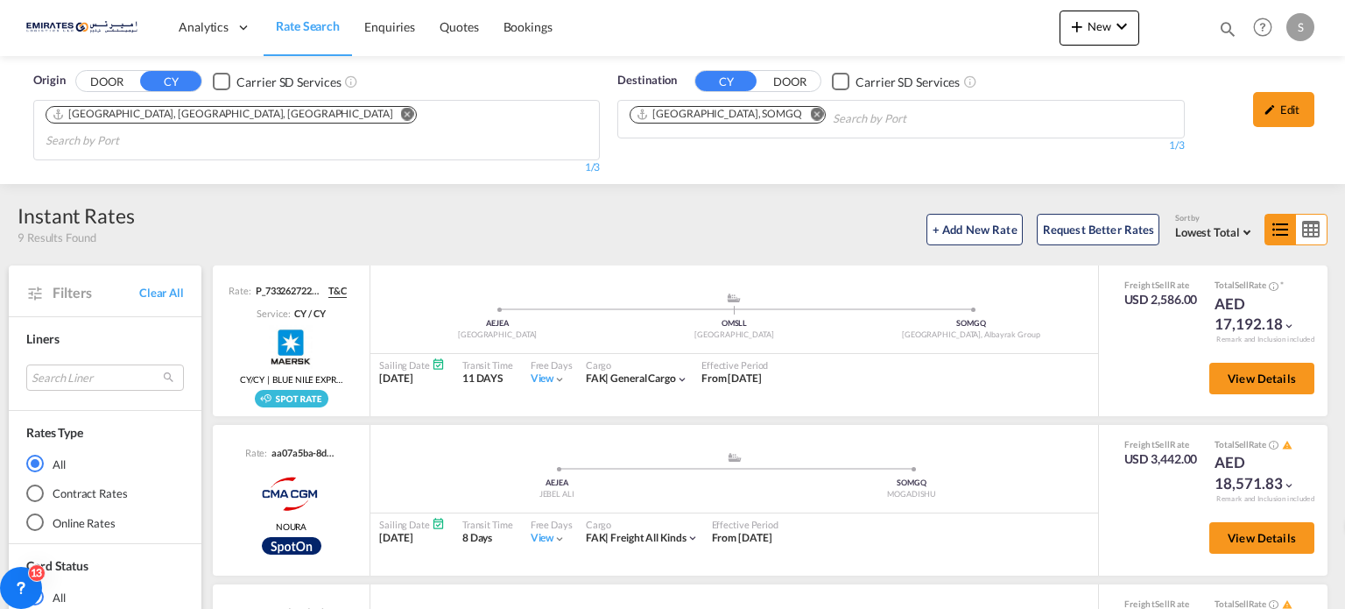 The image size is (1345, 609). Describe the element at coordinates (292, 545) in the screenshot. I see `img: CMA_CGM_Spot.png` at that location.